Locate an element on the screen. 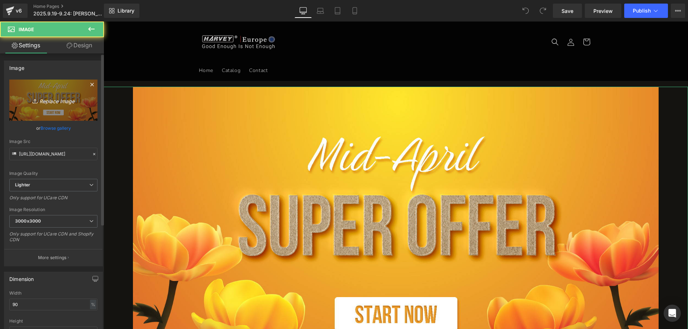  a: Catalog is located at coordinates (128, 49).